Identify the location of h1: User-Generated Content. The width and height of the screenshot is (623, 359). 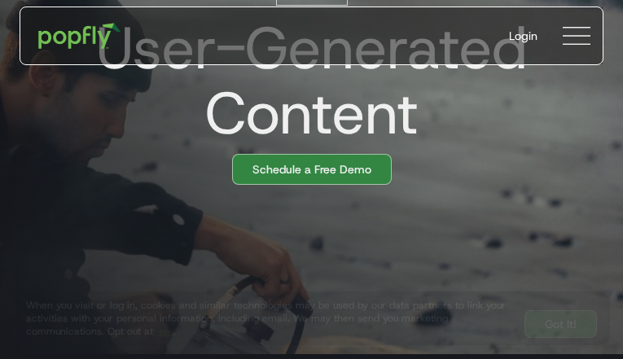
(305, 81).